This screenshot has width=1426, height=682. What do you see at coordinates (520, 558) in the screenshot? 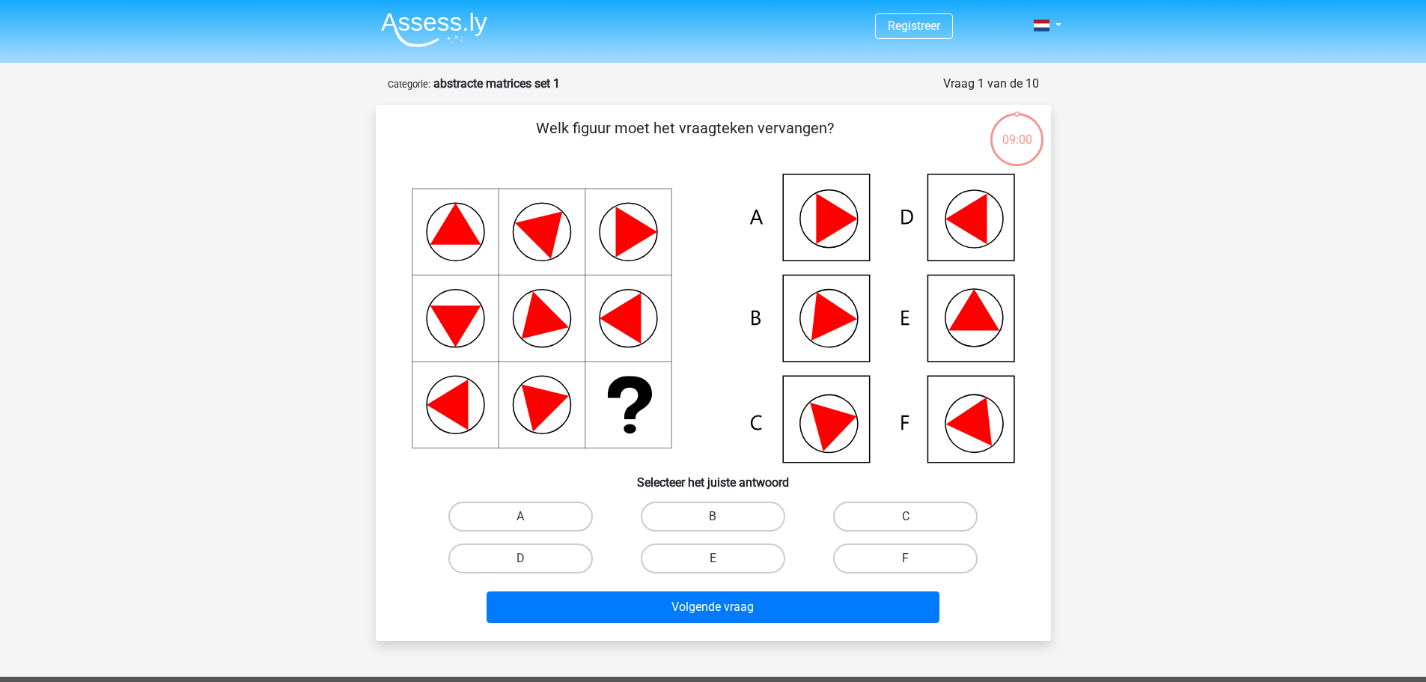
I see `label: D` at bounding box center [520, 558].